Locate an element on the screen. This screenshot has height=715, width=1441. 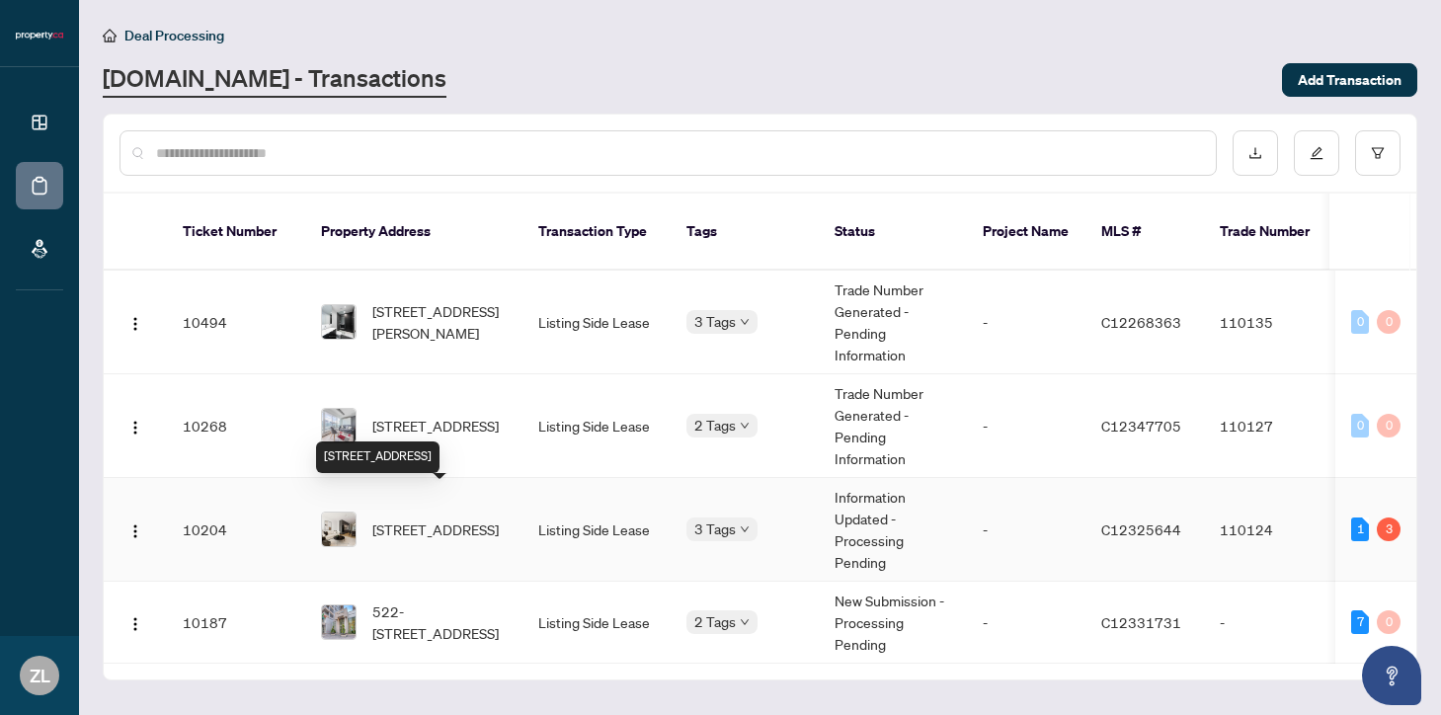
th: Trade Number is located at coordinates (1273, 232).